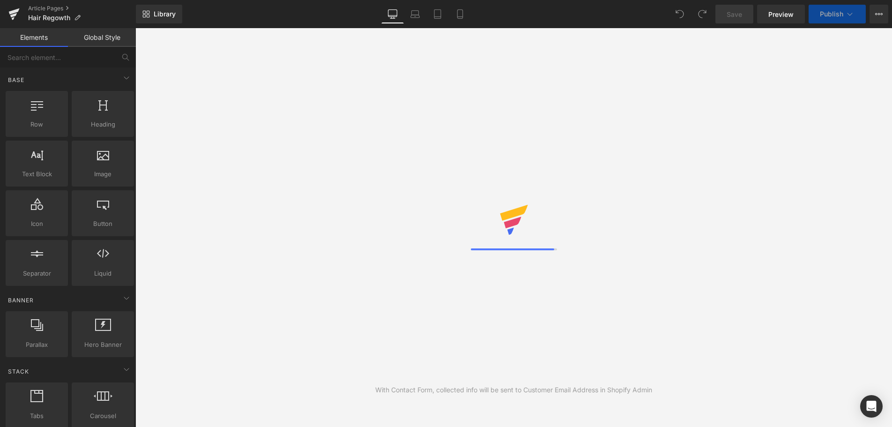 The height and width of the screenshot is (427, 892). I want to click on span: Carousel, so click(103, 415).